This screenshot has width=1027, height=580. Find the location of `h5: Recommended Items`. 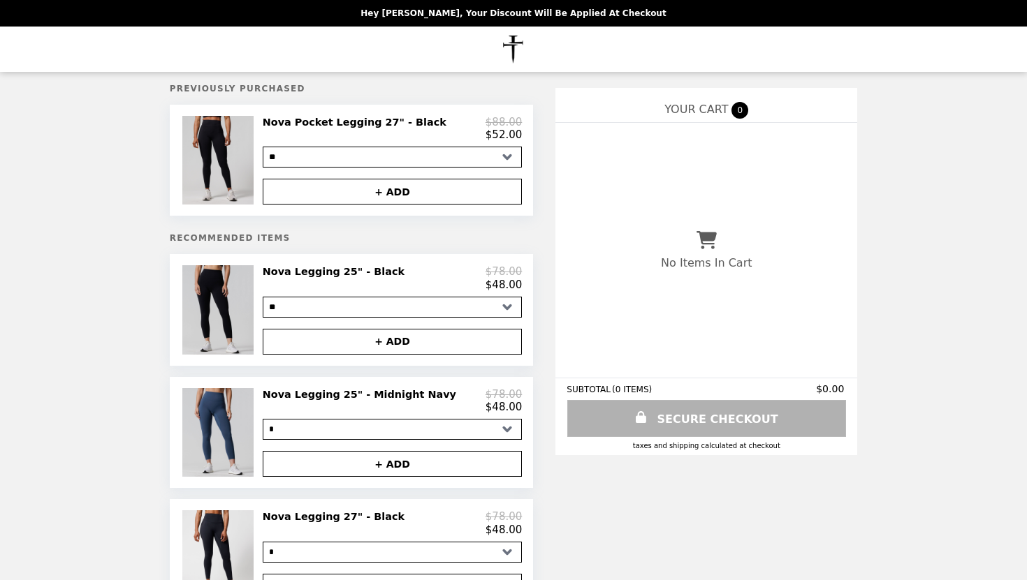

h5: Recommended Items is located at coordinates (351, 238).